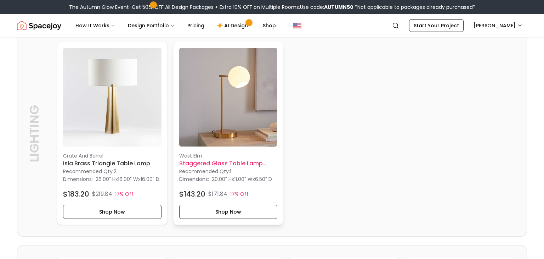 The height and width of the screenshot is (259, 544). I want to click on a: Staggered Glass Table Lamp Antique Brass Milk Glass imageWest ElmStaggered Glass Table Lamp Antiq..., so click(229, 133).